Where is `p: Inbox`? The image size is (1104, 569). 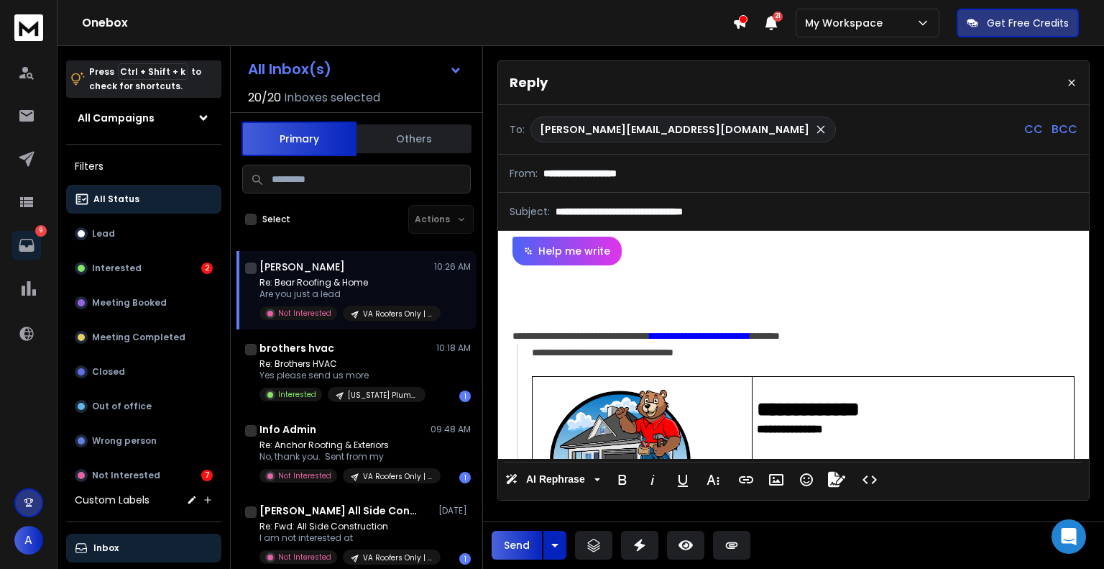
p: Inbox is located at coordinates (106, 548).